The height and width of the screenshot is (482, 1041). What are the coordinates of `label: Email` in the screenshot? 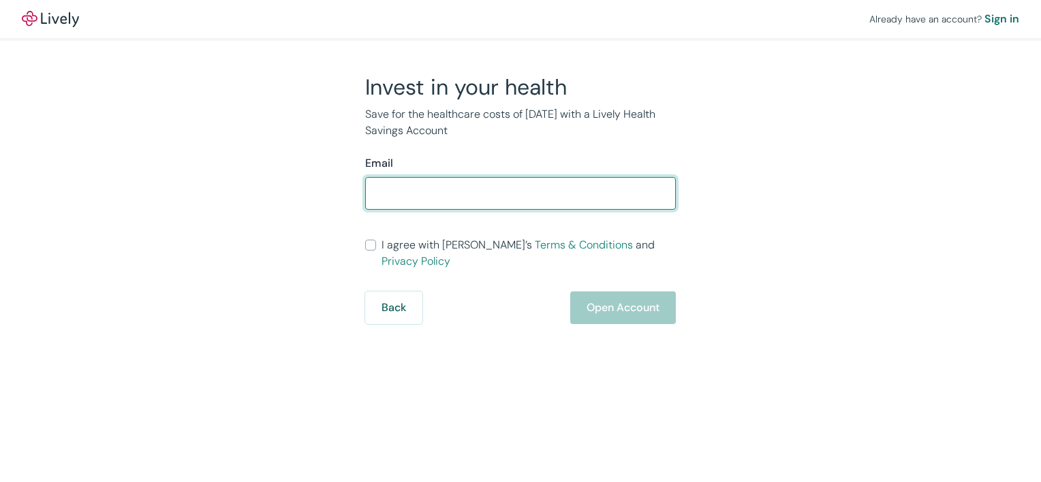 It's located at (379, 164).